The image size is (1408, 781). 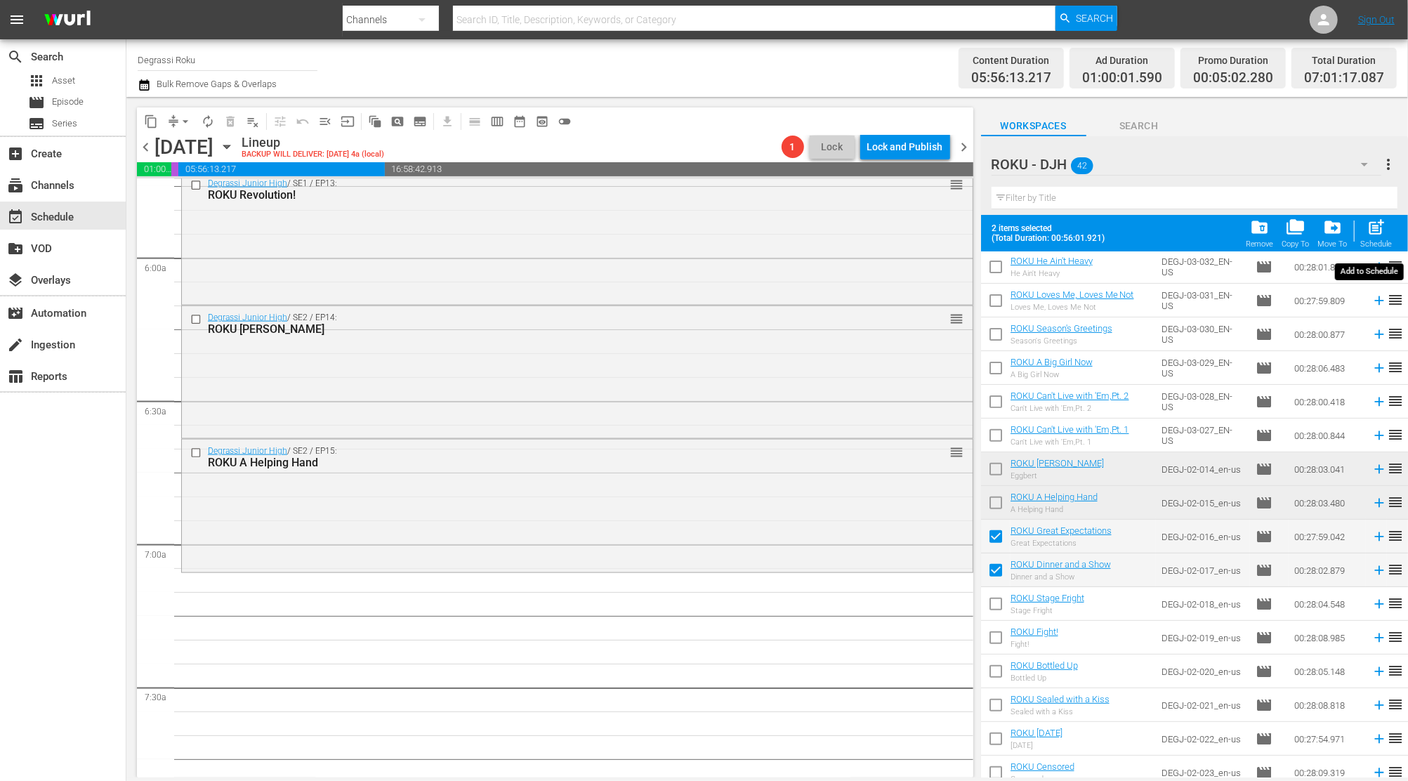 I want to click on a: ROKU Sealed with a Kiss, so click(x=1059, y=699).